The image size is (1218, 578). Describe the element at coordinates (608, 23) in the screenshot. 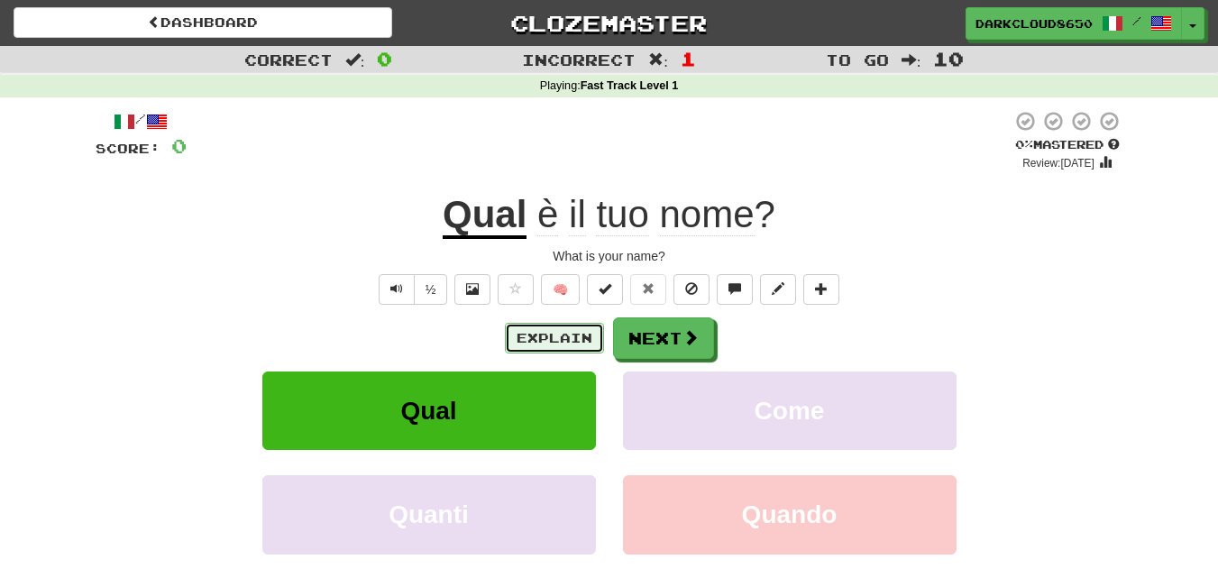

I see `a: Clozemaster` at that location.